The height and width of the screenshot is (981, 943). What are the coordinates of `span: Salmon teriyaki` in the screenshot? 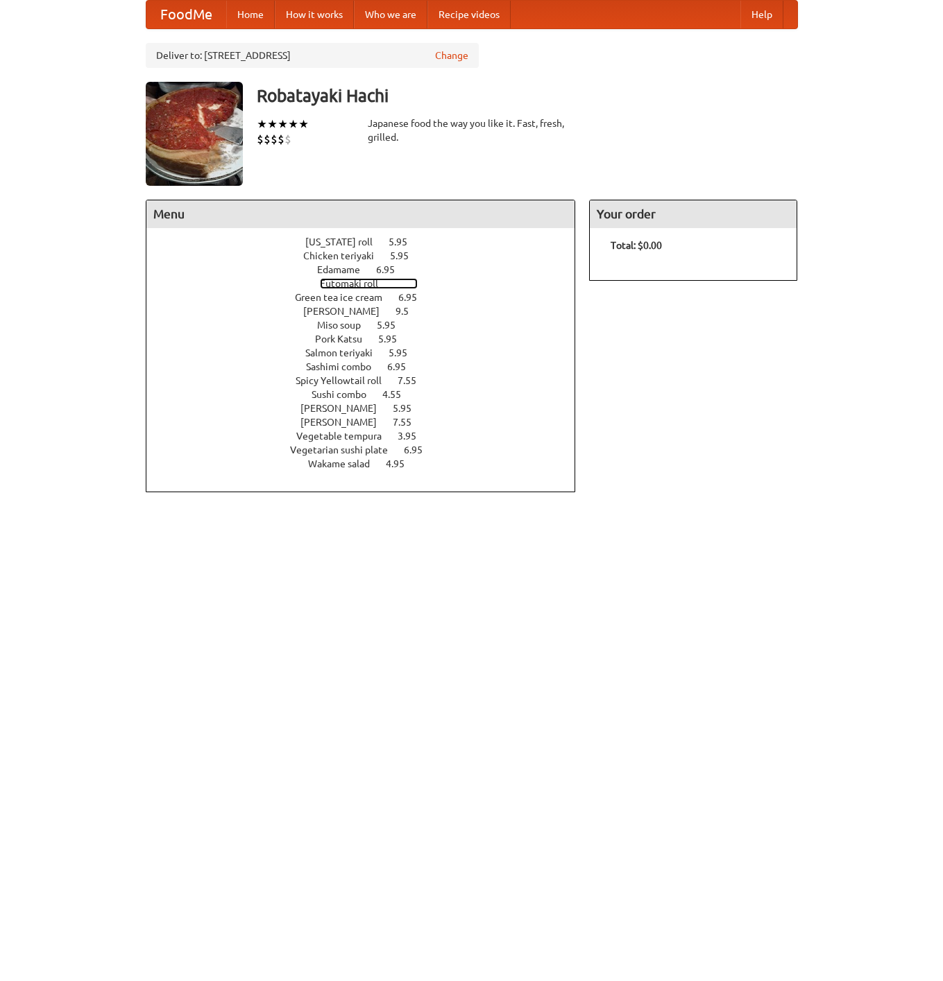 It's located at (345, 353).